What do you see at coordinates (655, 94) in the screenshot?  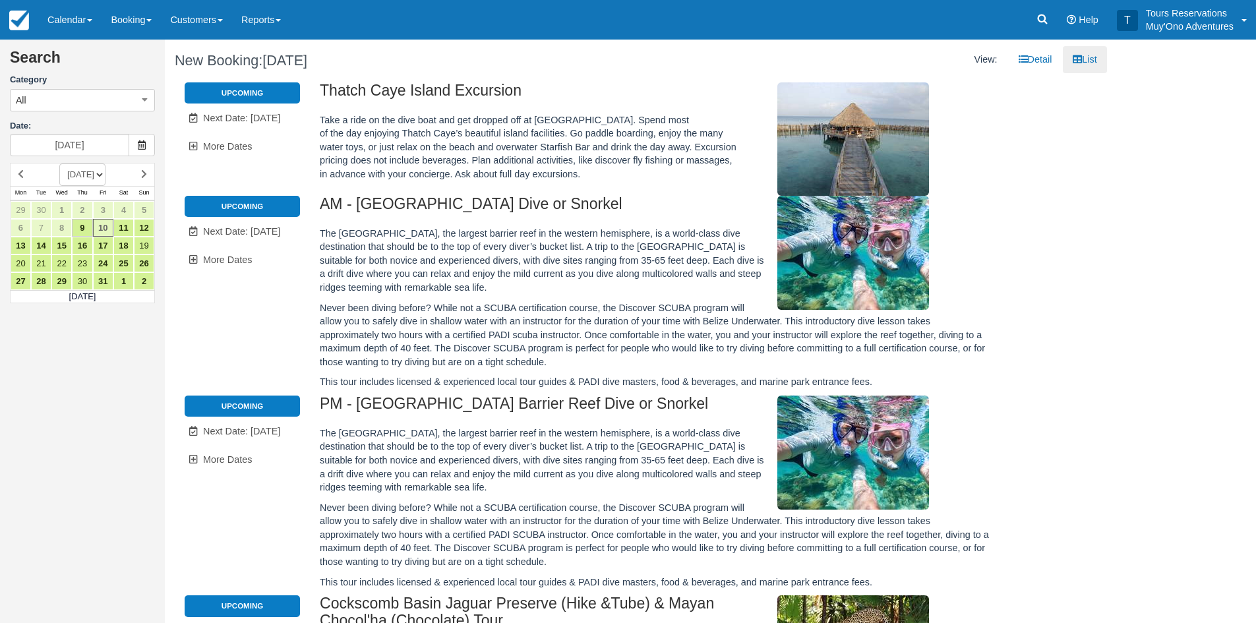 I see `h2: Thatch Caye Island Excursion` at bounding box center [655, 94].